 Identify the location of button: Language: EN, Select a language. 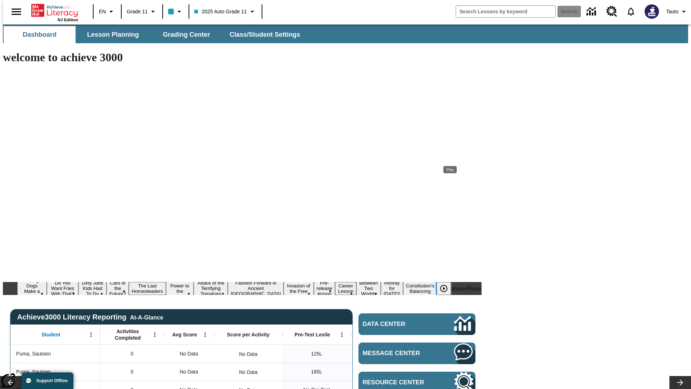
(107, 12).